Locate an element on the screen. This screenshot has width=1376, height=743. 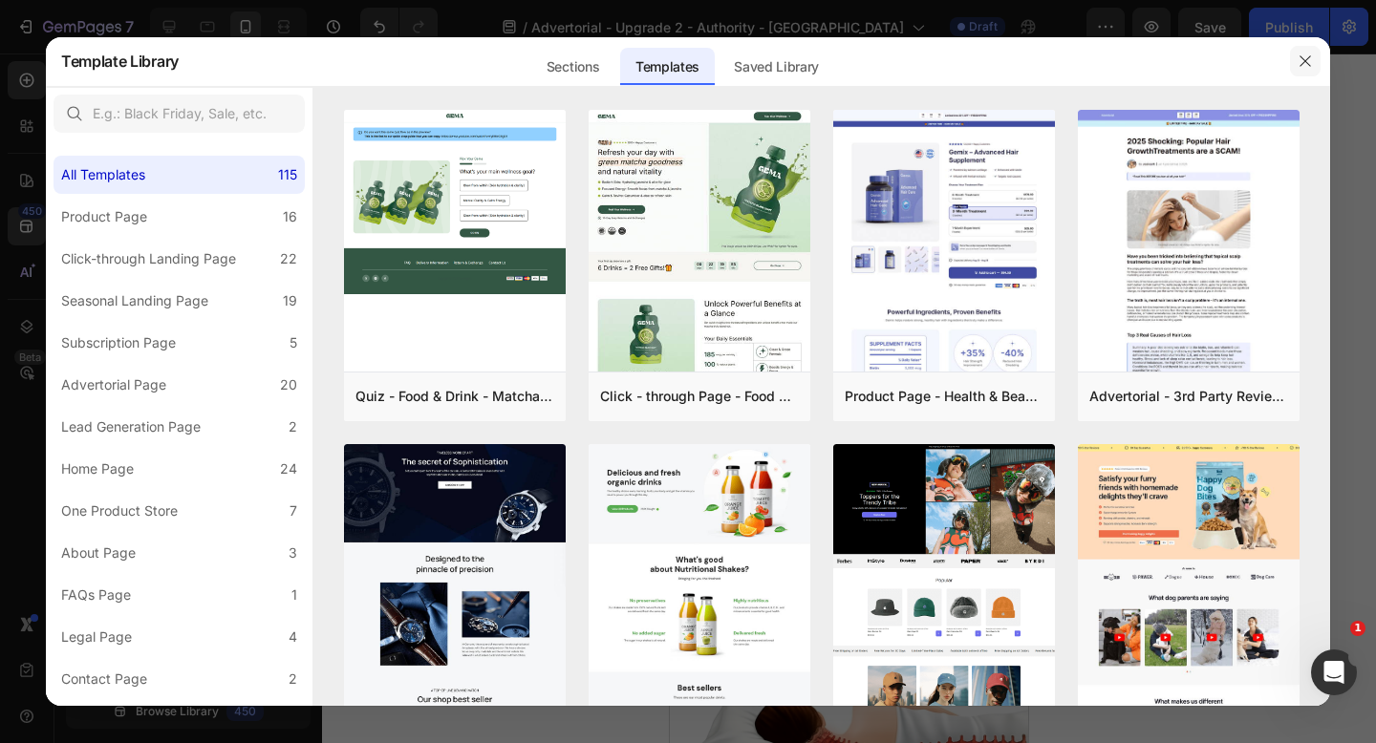
div: 22 is located at coordinates (289, 259).